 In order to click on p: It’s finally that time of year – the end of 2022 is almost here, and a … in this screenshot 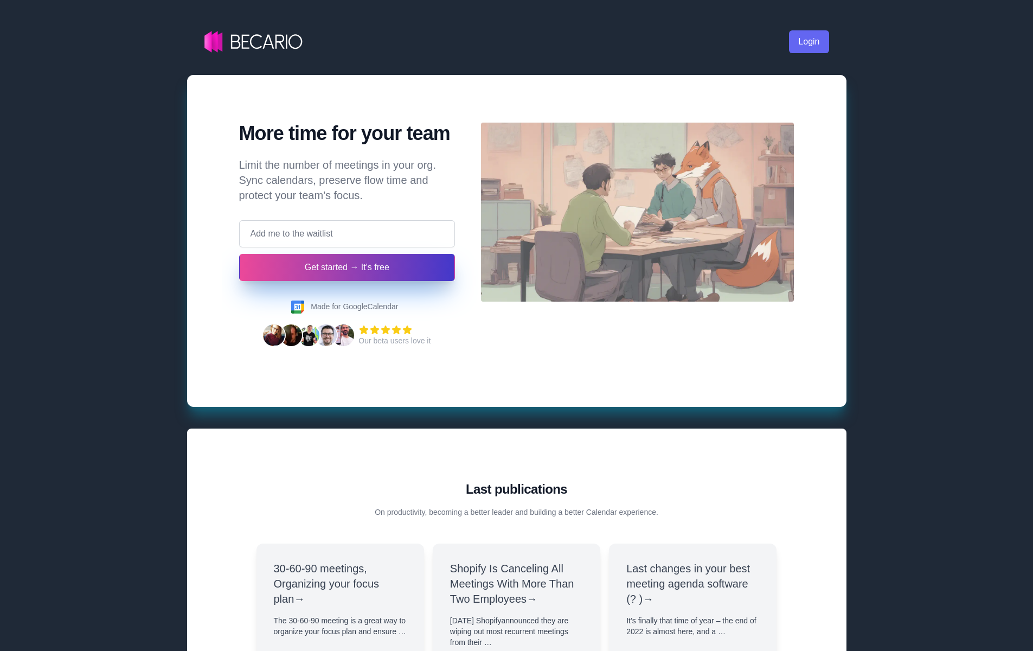, I will do `click(692, 626)`.